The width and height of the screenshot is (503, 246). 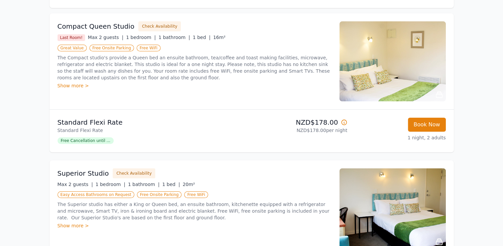 I want to click on p: NZD$178.00, so click(x=301, y=122).